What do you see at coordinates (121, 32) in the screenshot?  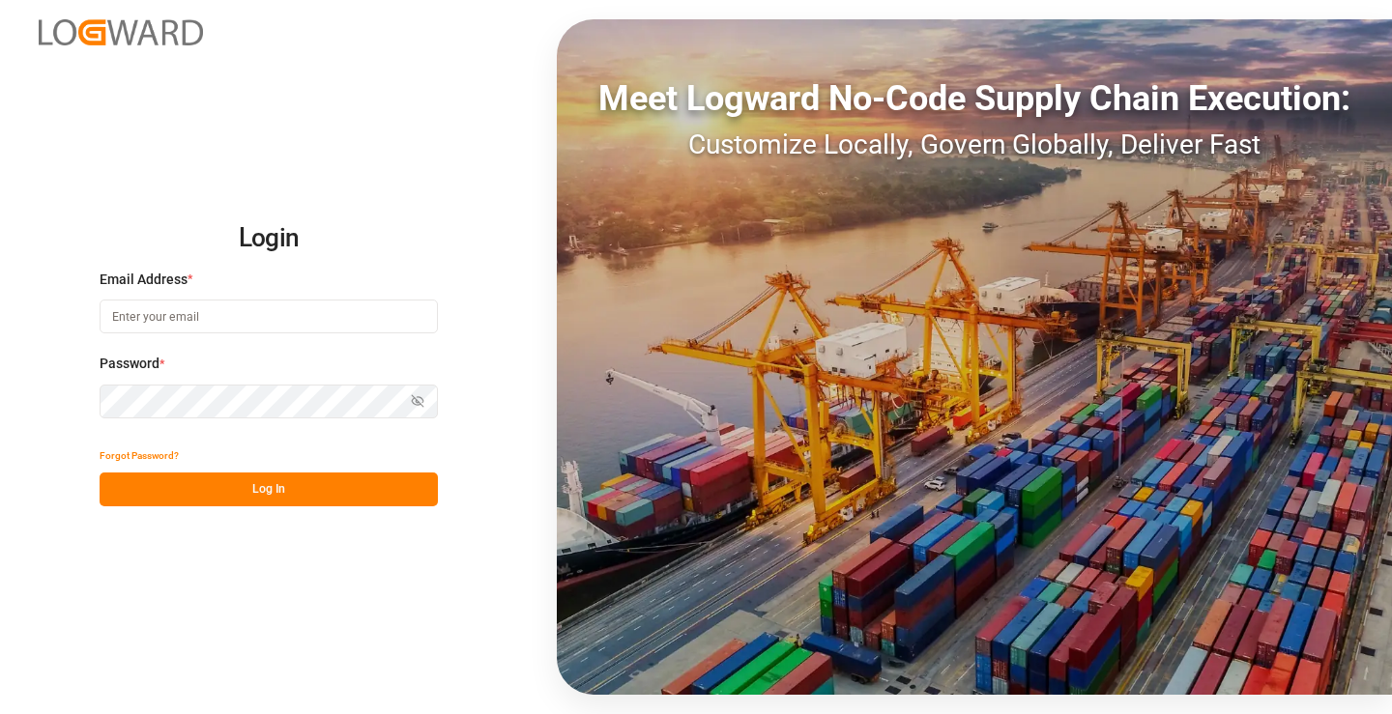 I see `img: Logward_new_orange.png` at bounding box center [121, 32].